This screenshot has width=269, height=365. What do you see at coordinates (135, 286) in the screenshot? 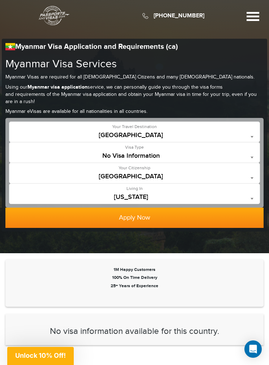
I see `strong: 25+ Years of Experience` at bounding box center [135, 286].